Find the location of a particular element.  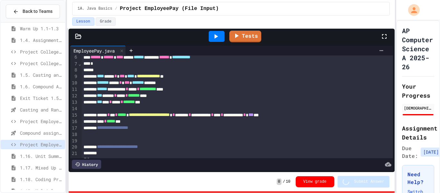

div: 14 is located at coordinates (74, 109).